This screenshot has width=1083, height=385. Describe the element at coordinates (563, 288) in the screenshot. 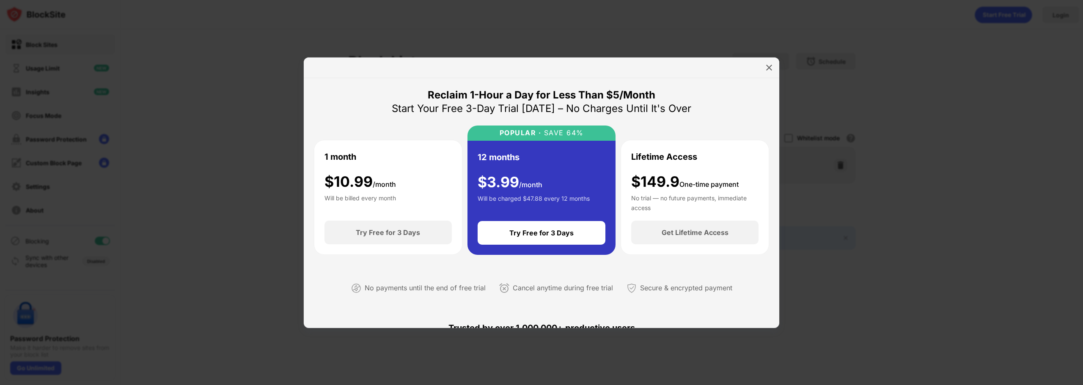

I see `div: Cancel anytime during free trial` at that location.